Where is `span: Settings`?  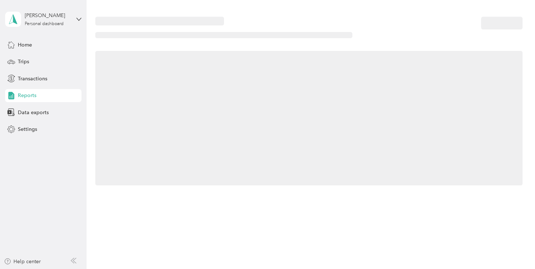 span: Settings is located at coordinates (27, 129).